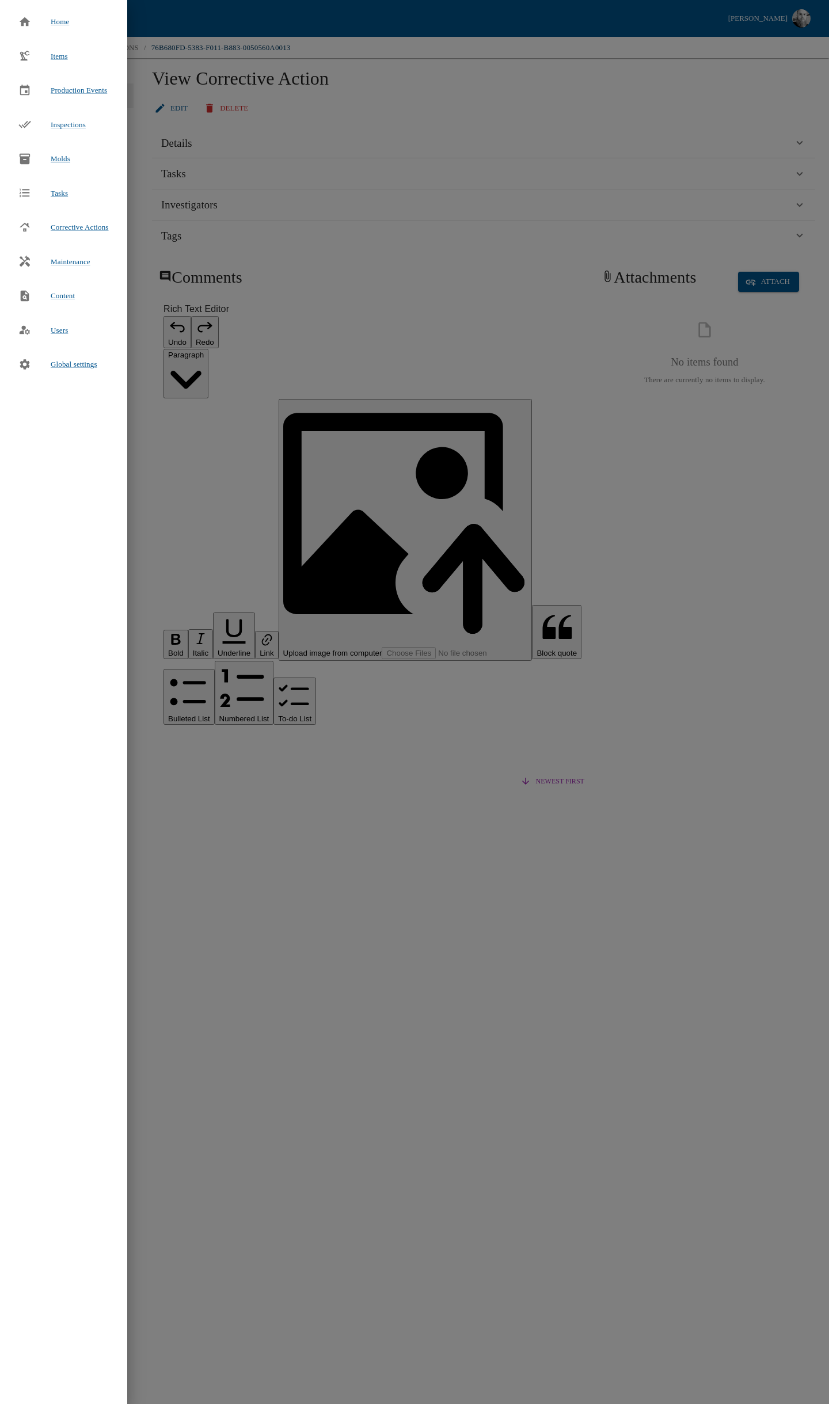 Image resolution: width=829 pixels, height=1404 pixels. Describe the element at coordinates (54, 262) in the screenshot. I see `div: Maintenance` at that location.